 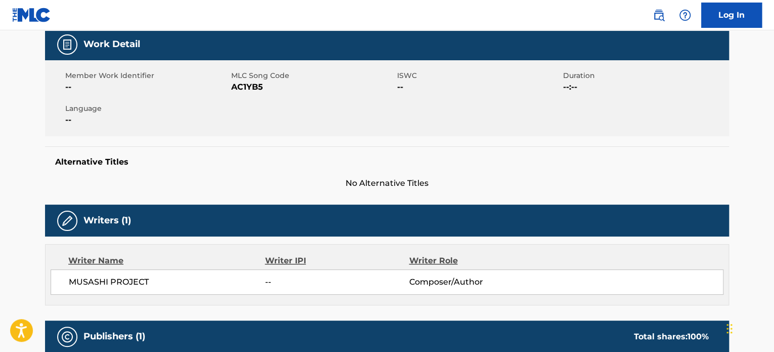 I want to click on h5: Work Detail, so click(x=112, y=44).